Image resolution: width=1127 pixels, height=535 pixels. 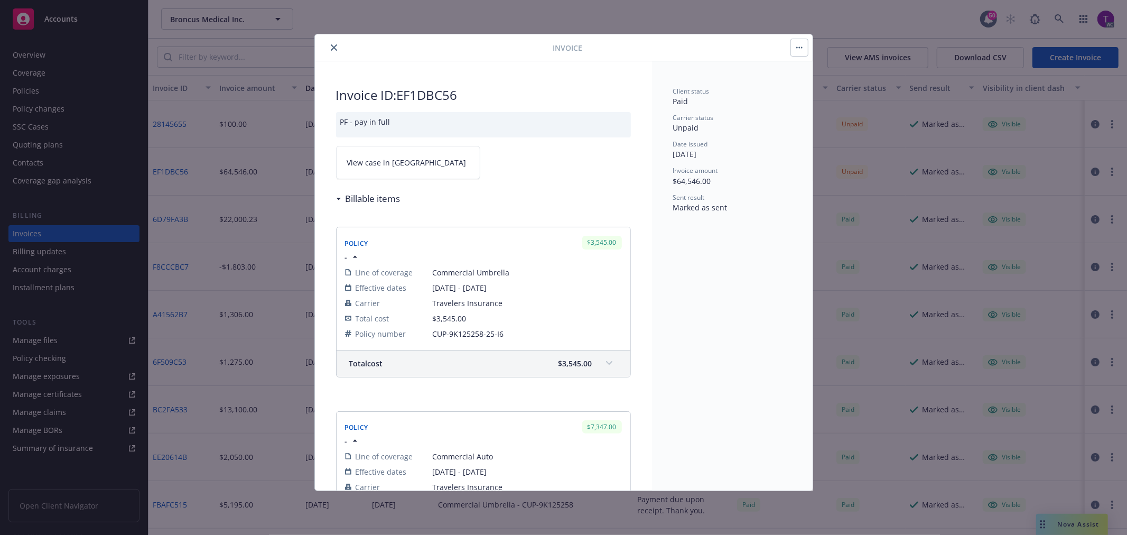 What do you see at coordinates (689, 197) in the screenshot?
I see `span: Sent result` at bounding box center [689, 197].